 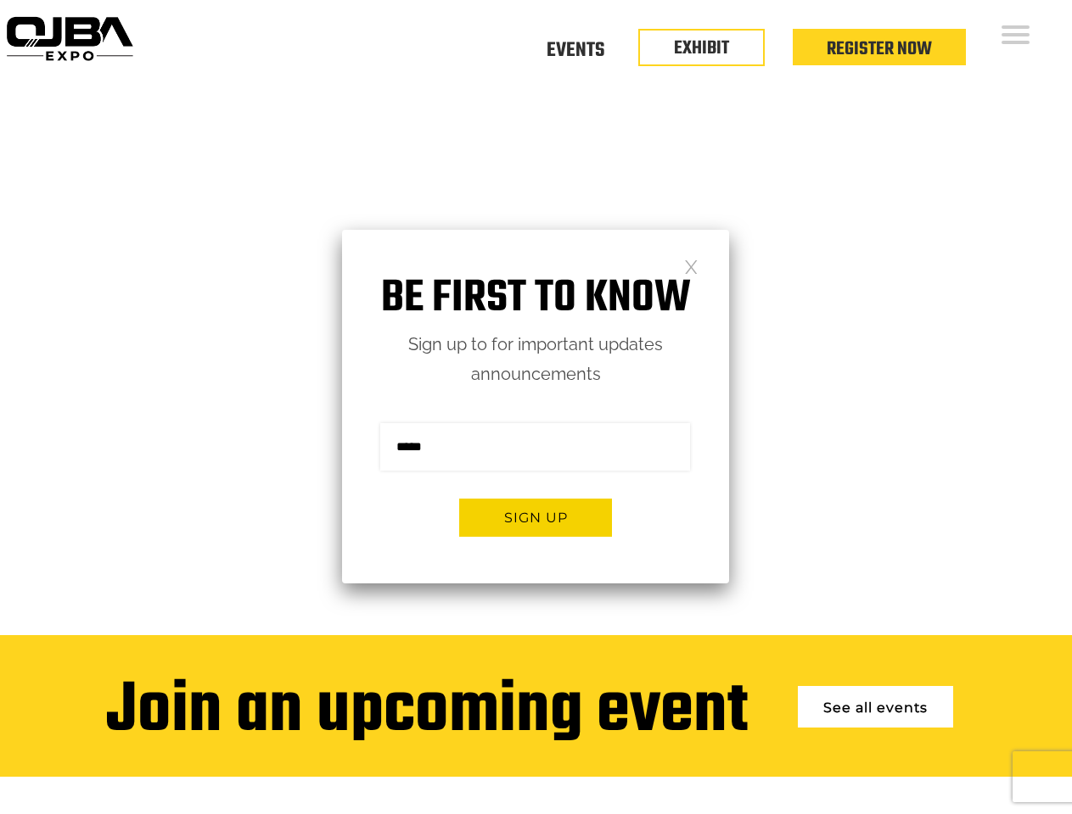 What do you see at coordinates (535, 518) in the screenshot?
I see `button: Sign up` at bounding box center [535, 518].